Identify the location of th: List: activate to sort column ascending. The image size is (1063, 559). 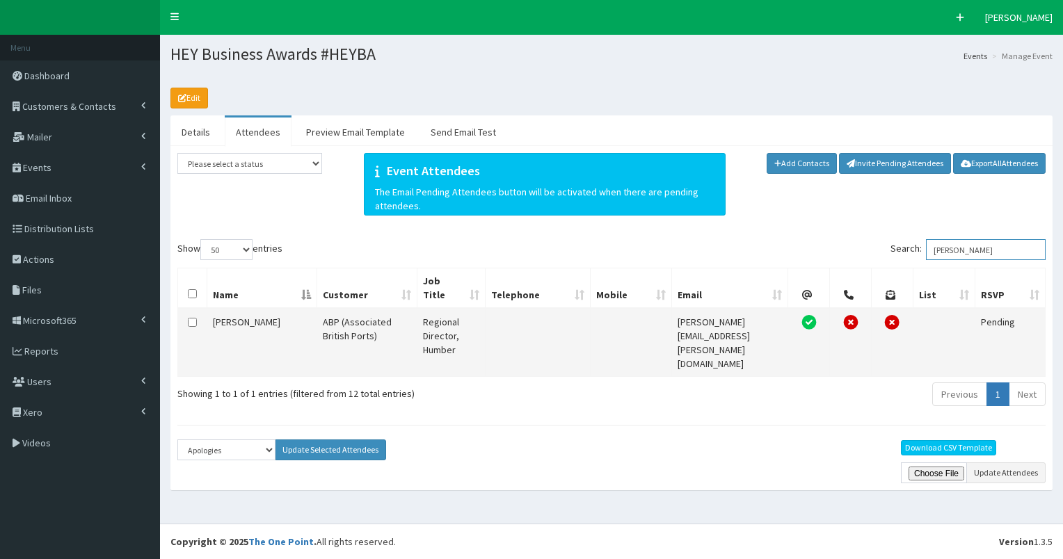
(944, 289).